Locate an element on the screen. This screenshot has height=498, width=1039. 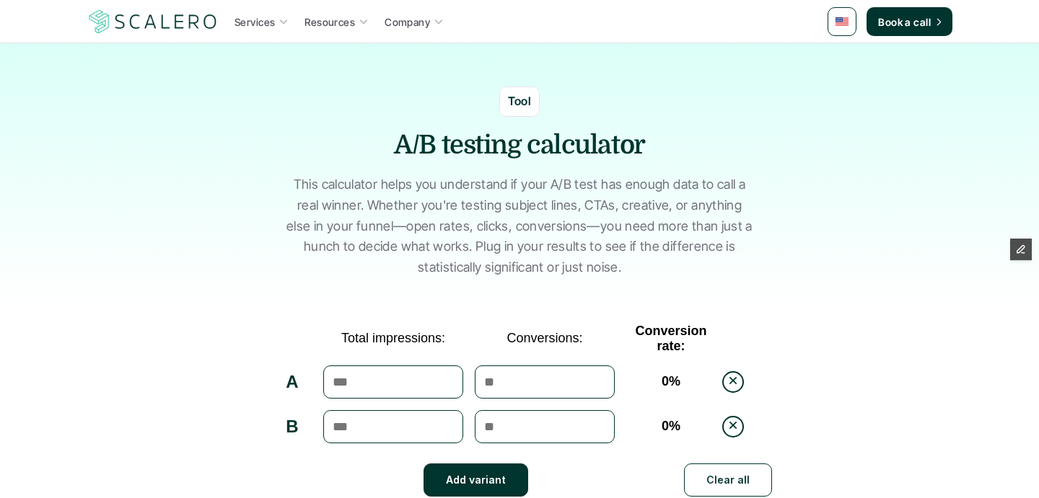
a: Scalero company logo is located at coordinates (153, 22).